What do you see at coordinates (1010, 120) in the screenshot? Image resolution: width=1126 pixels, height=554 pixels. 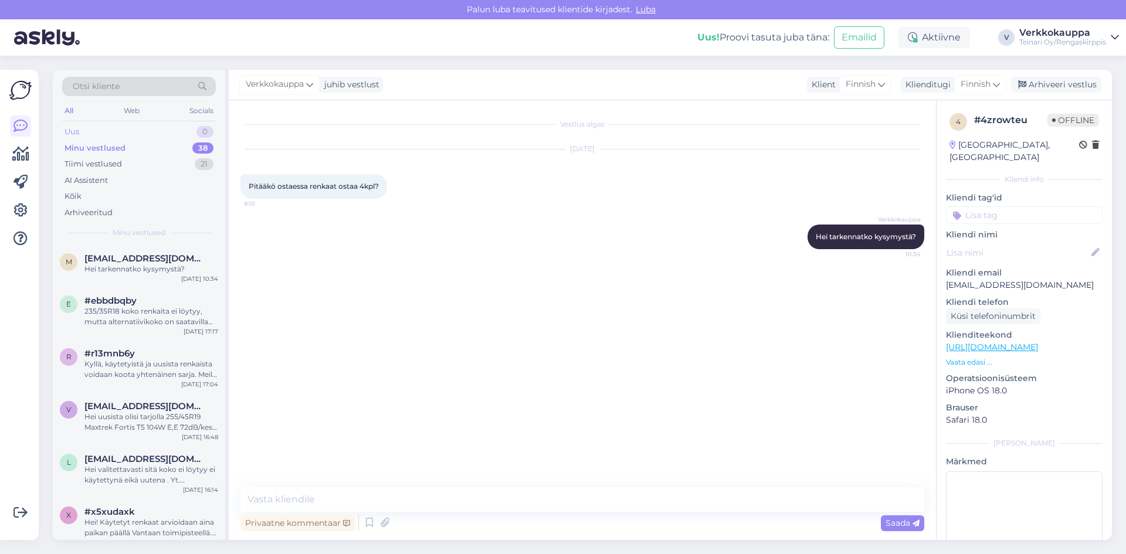 I see `div: # 4zrowteu` at bounding box center [1010, 120].